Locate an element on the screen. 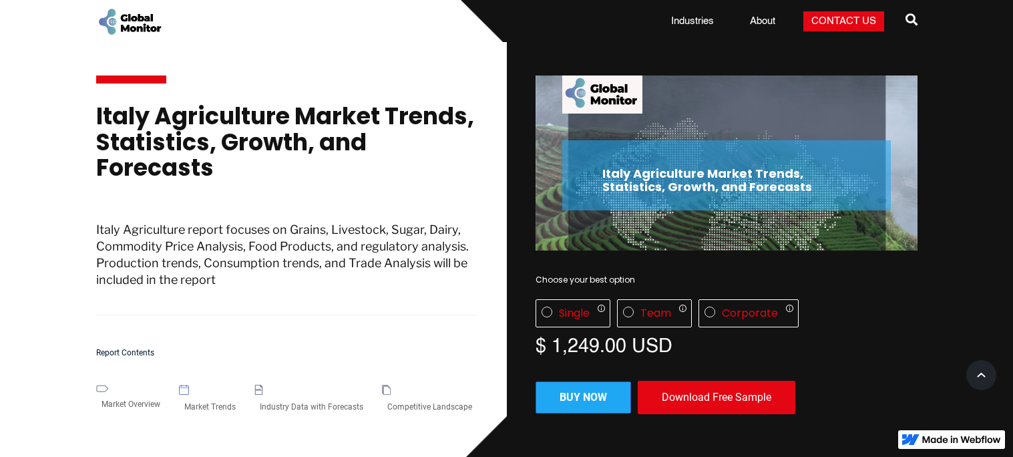 This screenshot has height=457, width=1013. a: Industries is located at coordinates (693, 21).